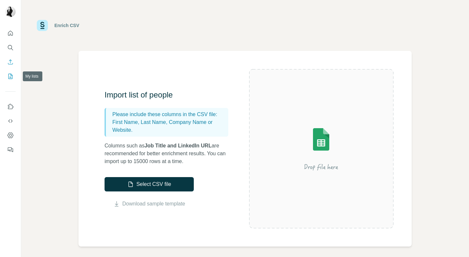  What do you see at coordinates (154, 204) in the screenshot?
I see `a: Download sample template` at bounding box center [154, 204].